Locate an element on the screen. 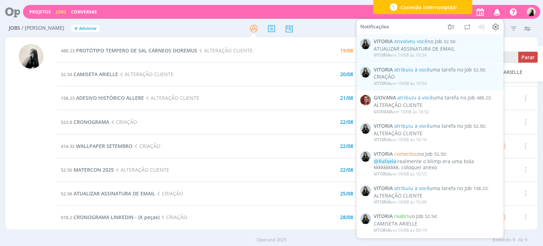 The width and height of the screenshot is (543, 246). button: +Adicionar is located at coordinates (86, 28).